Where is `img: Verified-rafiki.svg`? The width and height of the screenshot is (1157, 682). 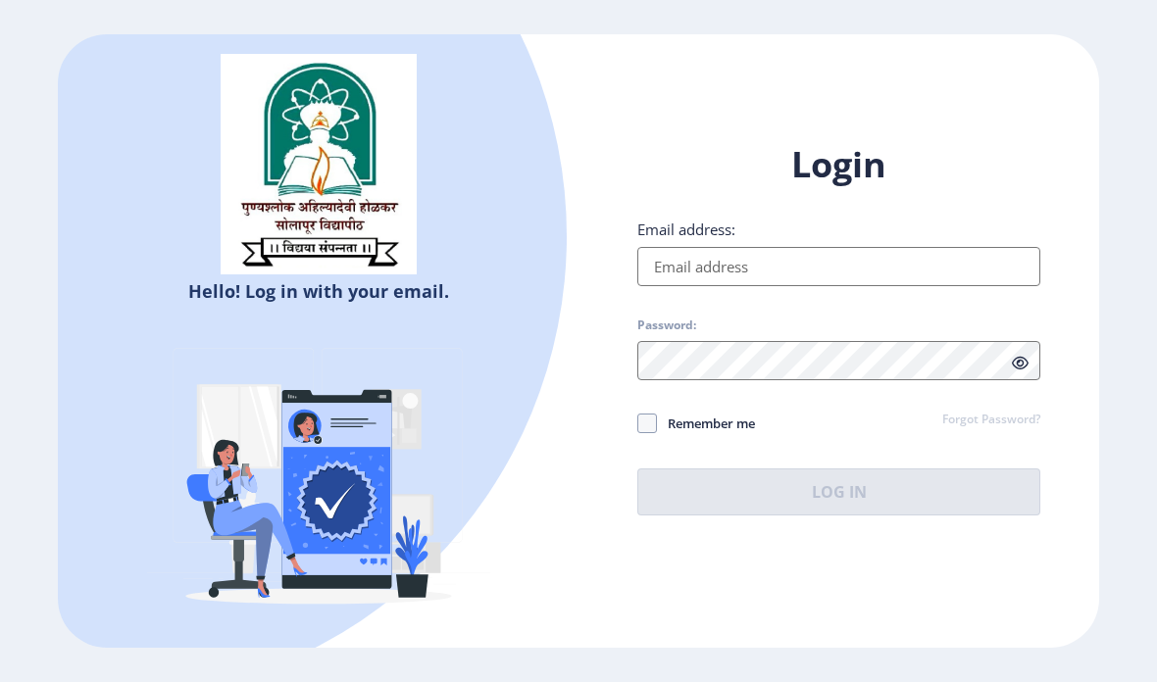 img: Verified-rafiki.svg is located at coordinates (319, 482).